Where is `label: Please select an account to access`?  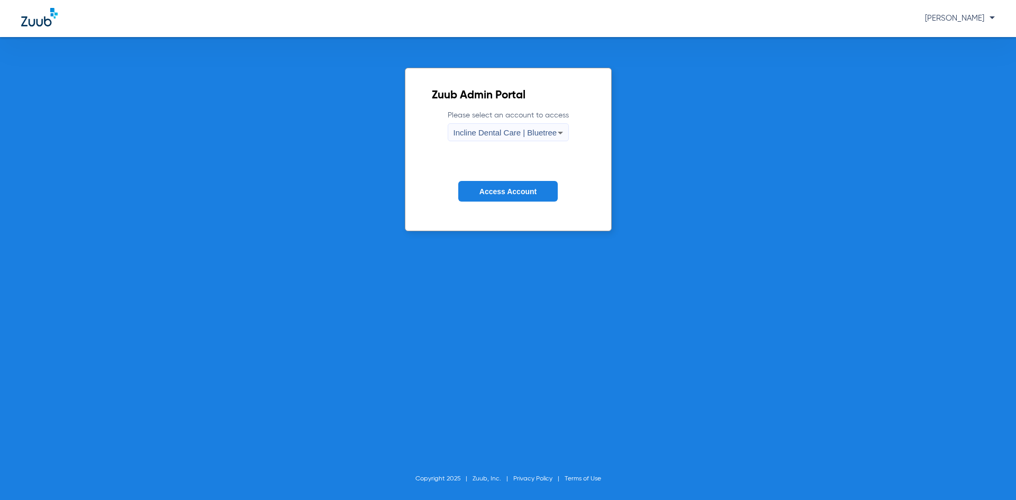
label: Please select an account to access is located at coordinates (508, 125).